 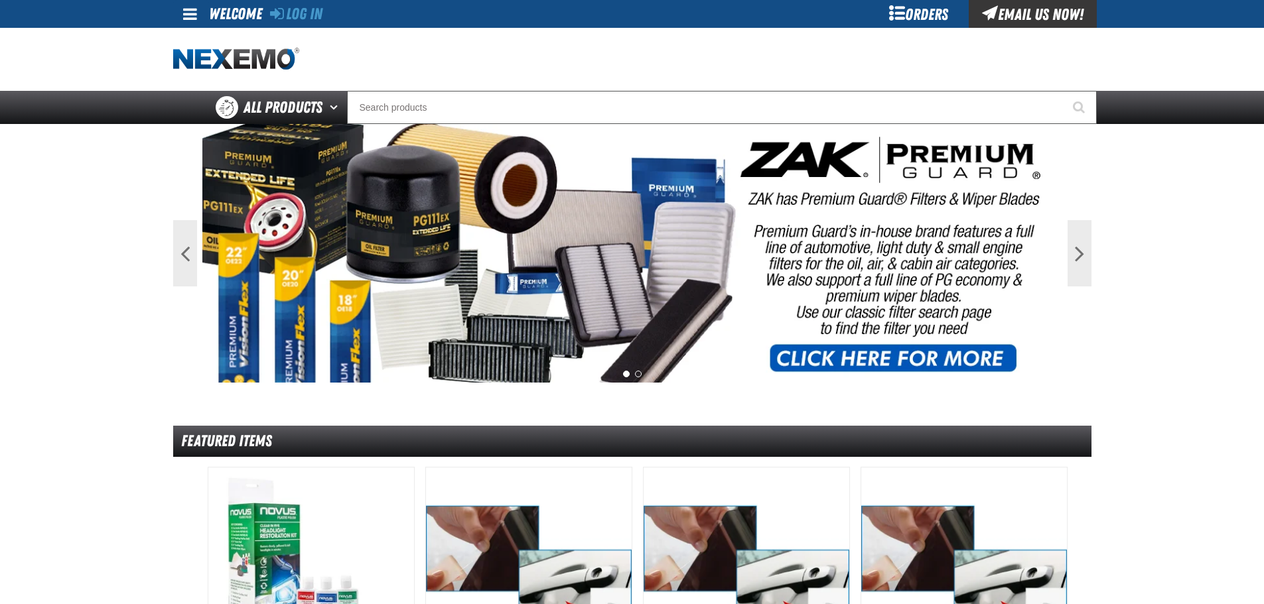 I want to click on a: PG Filters & Wipers, so click(x=632, y=253).